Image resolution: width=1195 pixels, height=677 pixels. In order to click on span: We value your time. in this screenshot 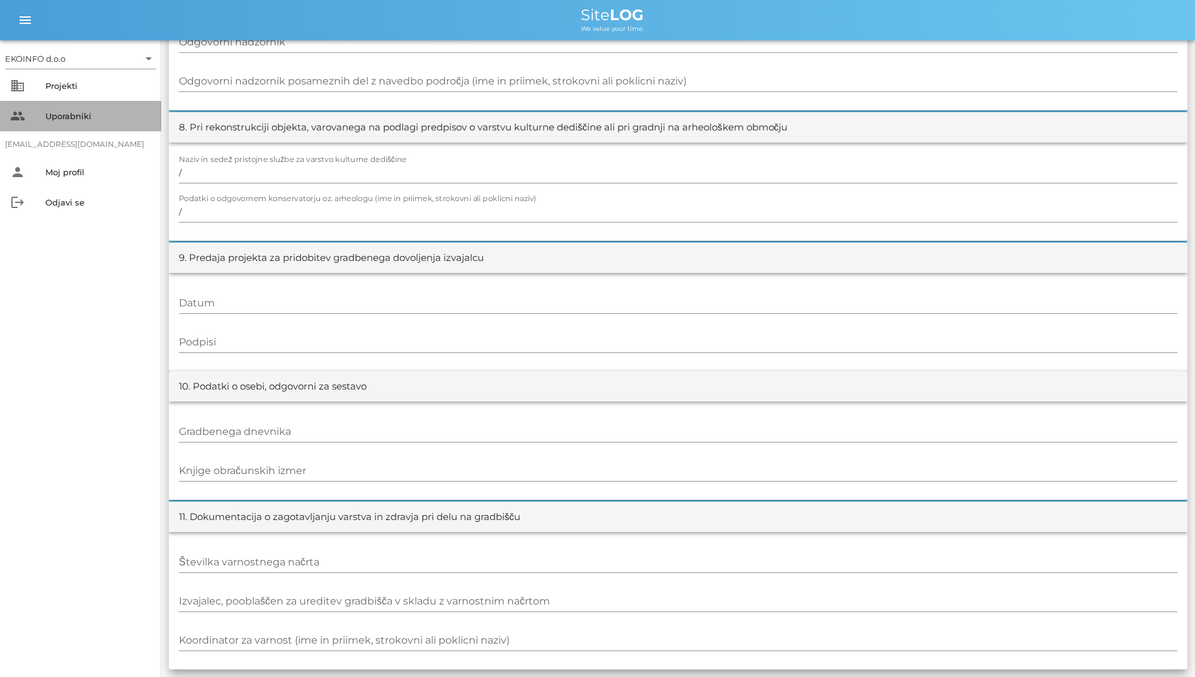, I will do `click(612, 28)`.